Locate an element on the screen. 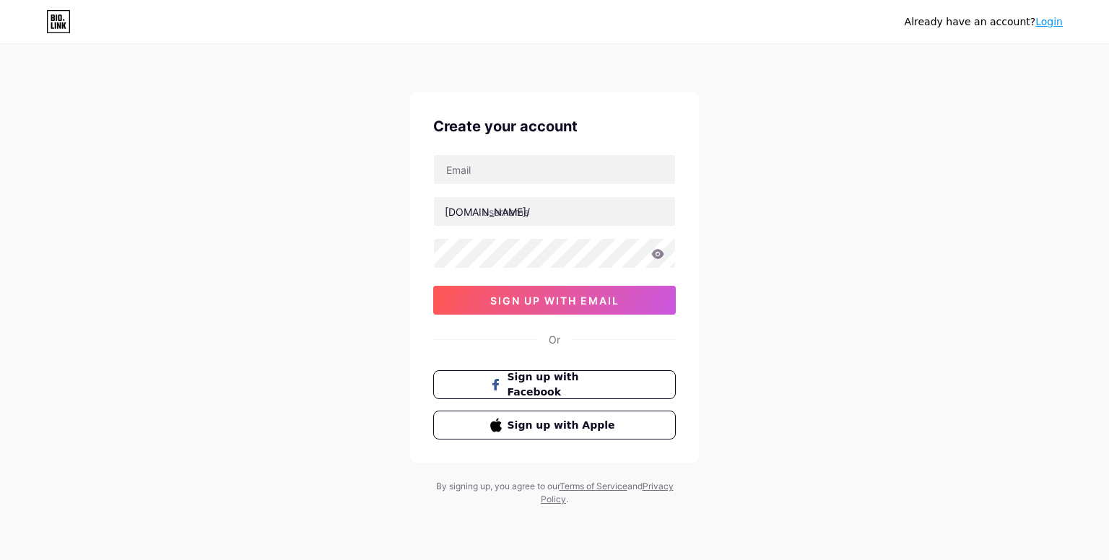  a: Sign up with Apple is located at coordinates (555, 425).